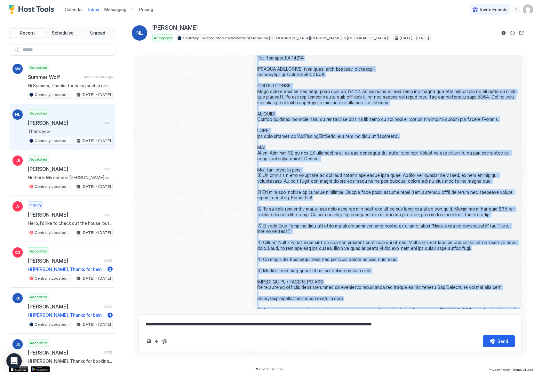 The width and height of the screenshot is (542, 375). What do you see at coordinates (521, 33) in the screenshot?
I see `button: Open reservation` at bounding box center [521, 33].